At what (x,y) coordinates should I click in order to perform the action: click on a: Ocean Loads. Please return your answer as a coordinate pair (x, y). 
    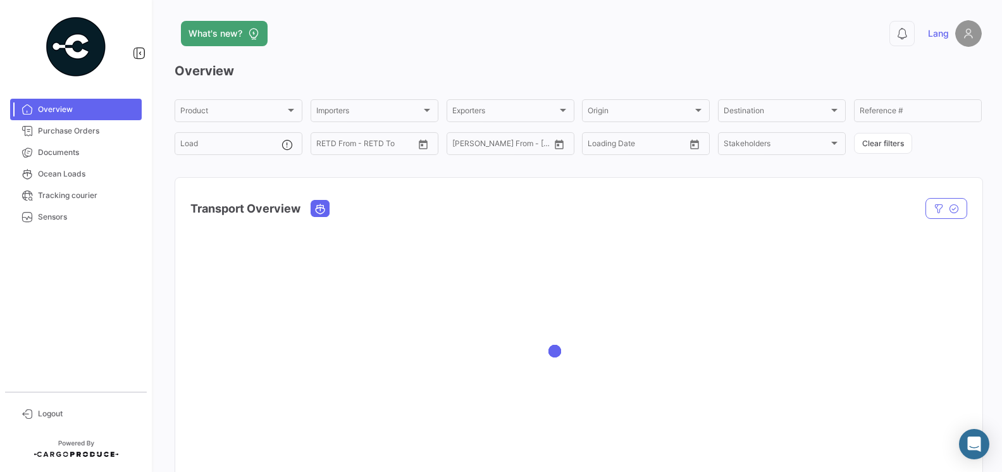
    Looking at the image, I should click on (76, 174).